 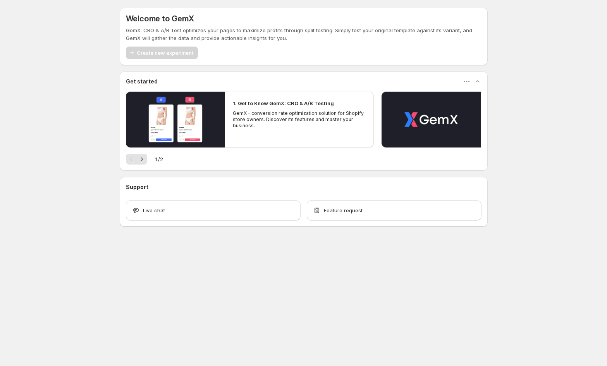 I want to click on span: Live chat, so click(x=154, y=210).